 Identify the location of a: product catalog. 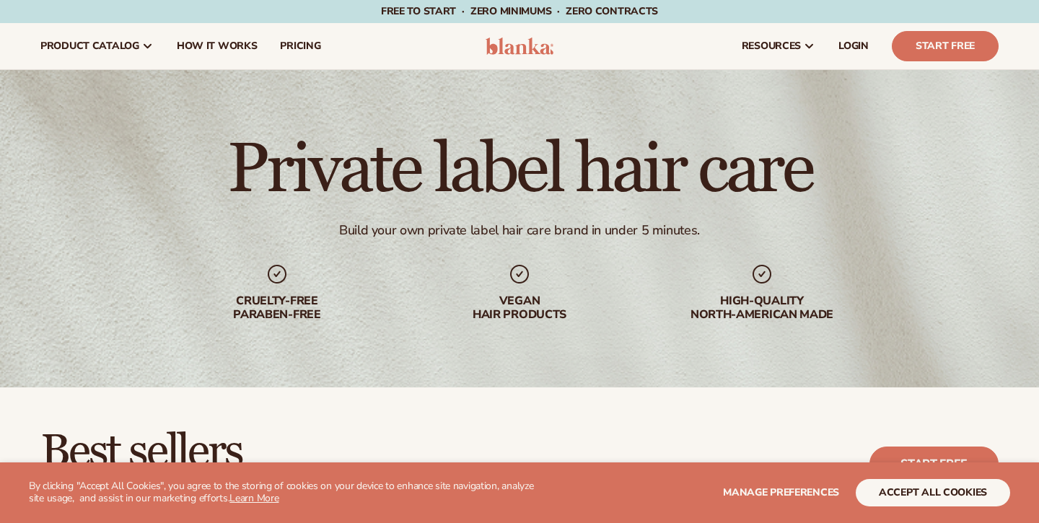
(97, 46).